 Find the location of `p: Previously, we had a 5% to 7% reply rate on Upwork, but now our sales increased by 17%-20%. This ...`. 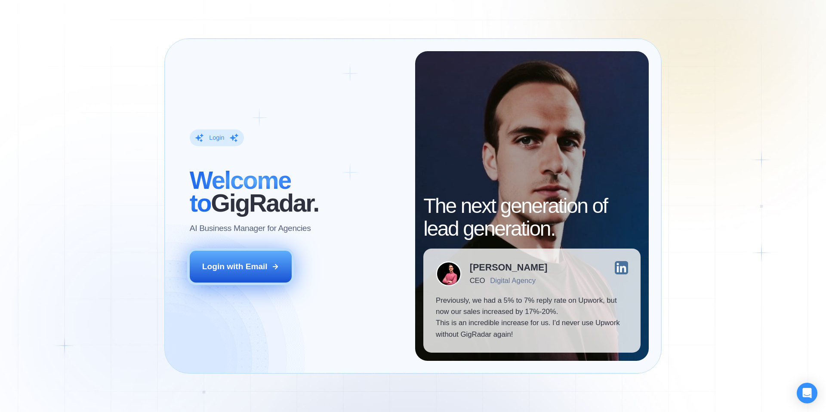

p: Previously, we had a 5% to 7% reply rate on Upwork, but now our sales increased by 17%-20%. This ... is located at coordinates (532, 318).